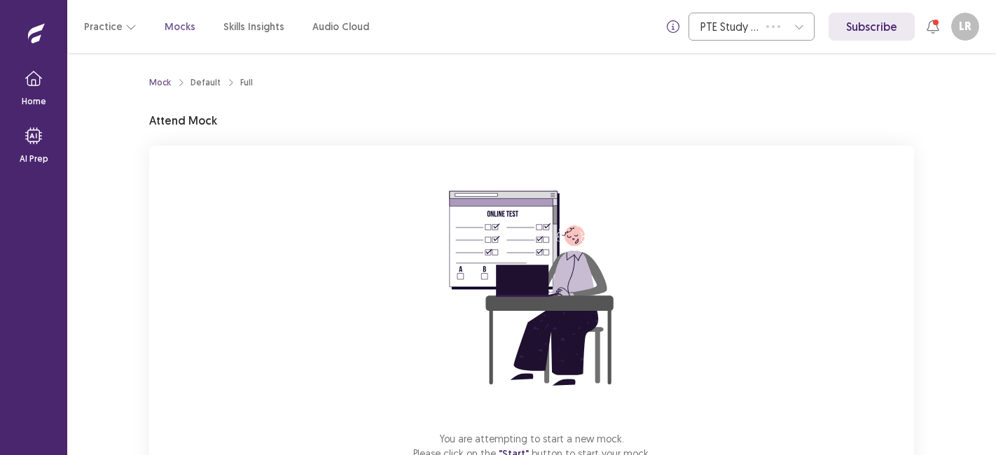 This screenshot has width=996, height=455. Describe the element at coordinates (201, 83) in the screenshot. I see `nav: breadcrumb` at that location.